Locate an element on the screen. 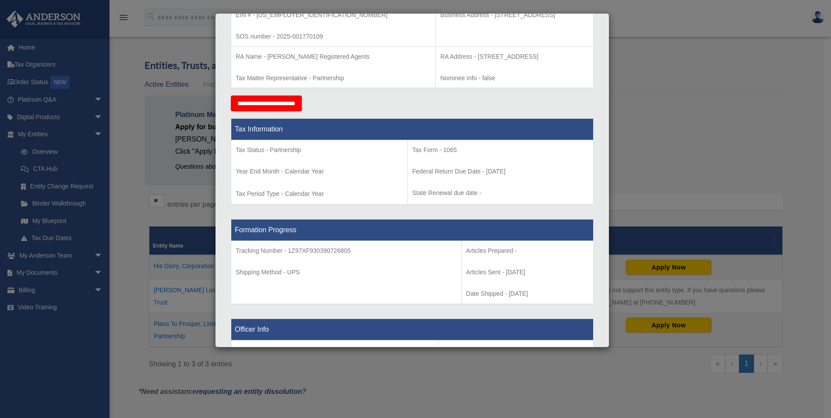 This screenshot has width=831, height=418. th: Officer Info is located at coordinates (412, 329).